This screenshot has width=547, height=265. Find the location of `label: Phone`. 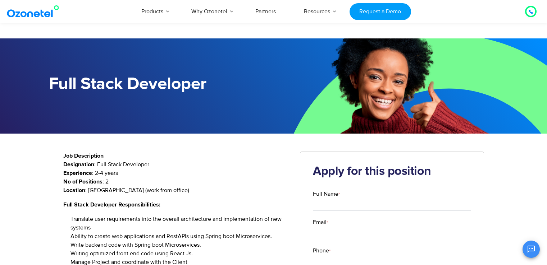

label: Phone is located at coordinates (392, 251).